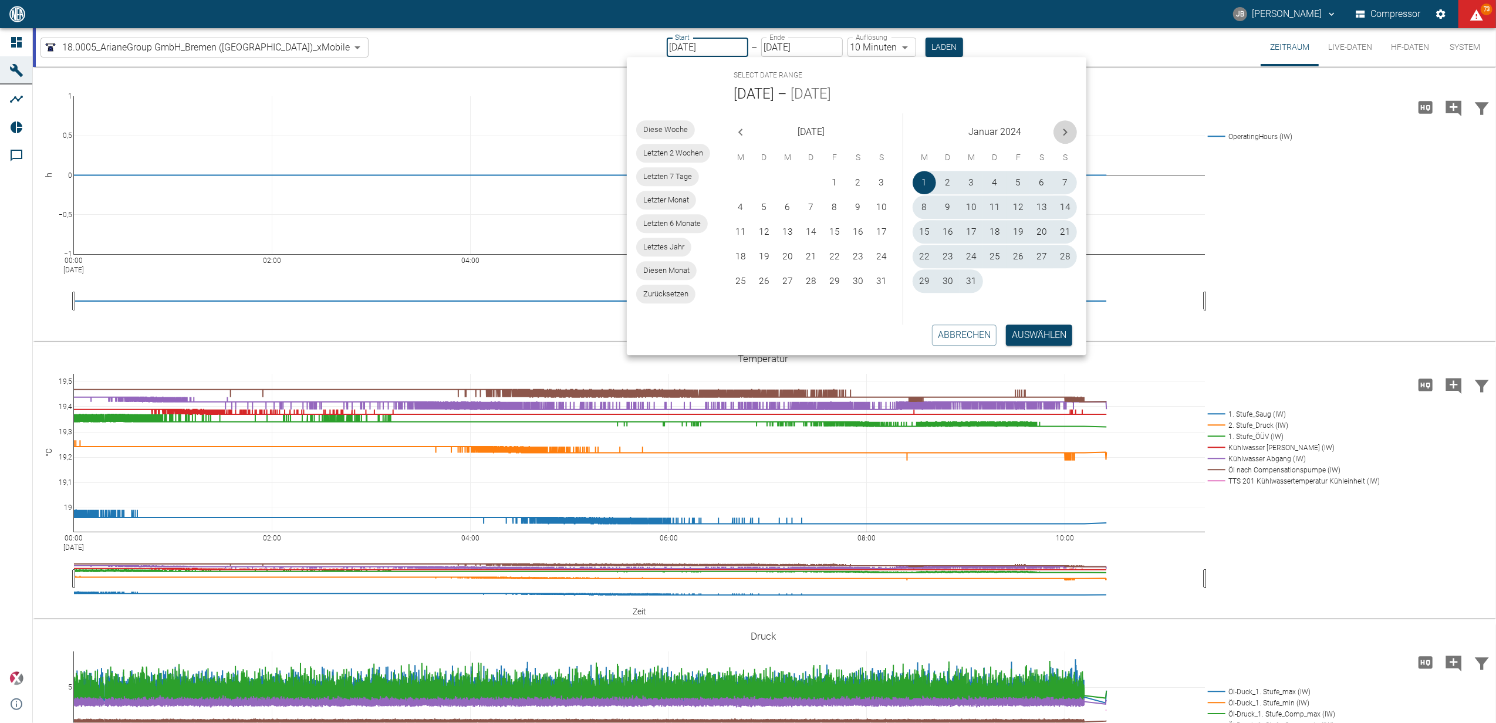 Image resolution: width=1496 pixels, height=723 pixels. Describe the element at coordinates (964, 335) in the screenshot. I see `button: Abbrechen` at that location.